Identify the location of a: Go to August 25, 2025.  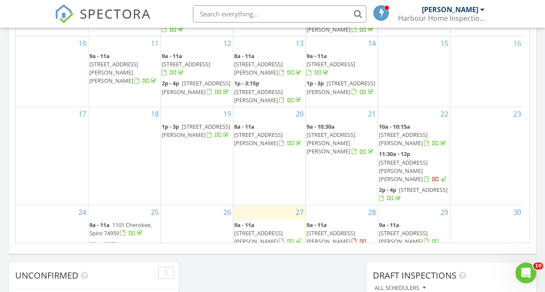
(155, 212).